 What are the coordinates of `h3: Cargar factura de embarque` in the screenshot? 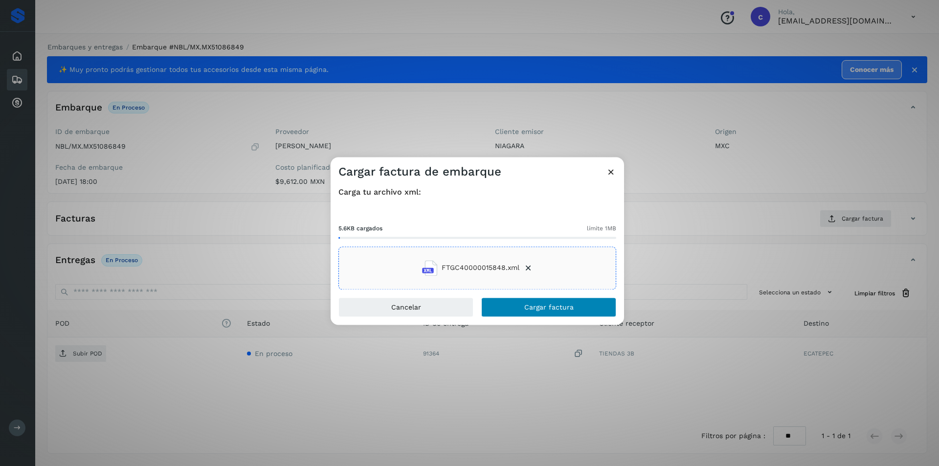 It's located at (420, 172).